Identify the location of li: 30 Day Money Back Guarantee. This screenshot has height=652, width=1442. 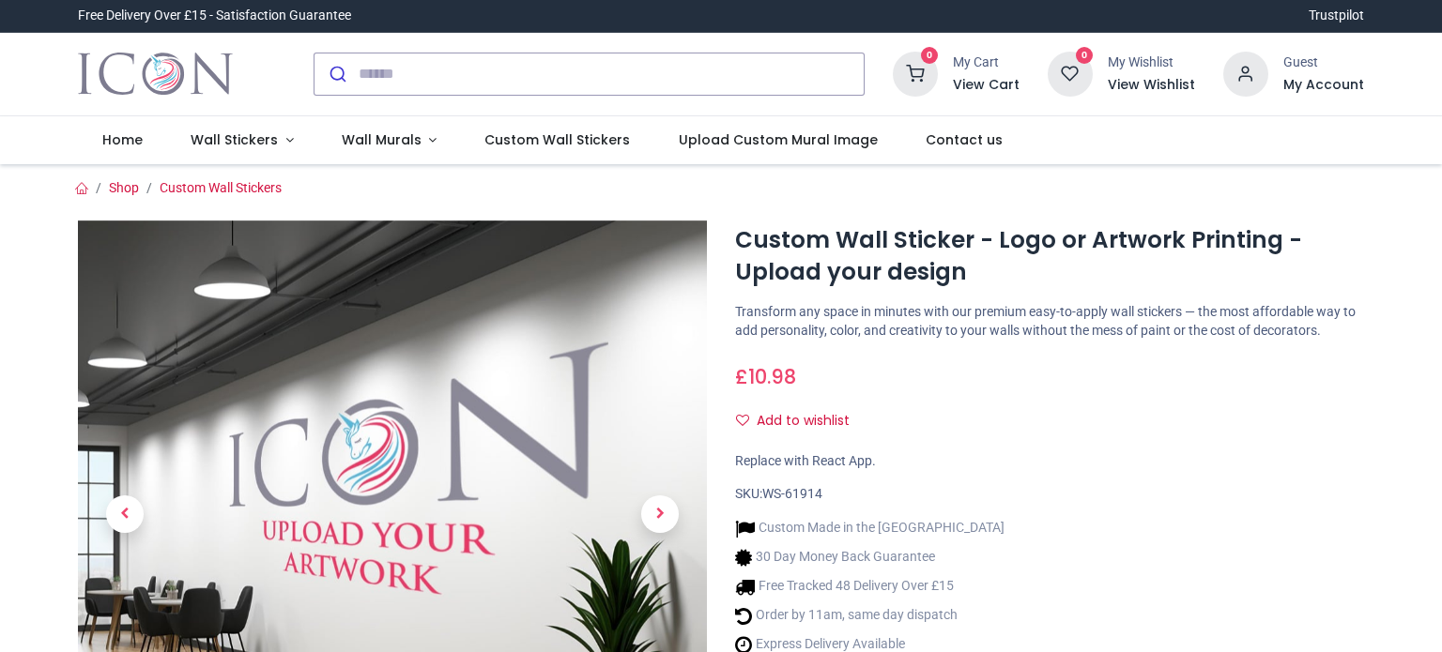
(869, 558).